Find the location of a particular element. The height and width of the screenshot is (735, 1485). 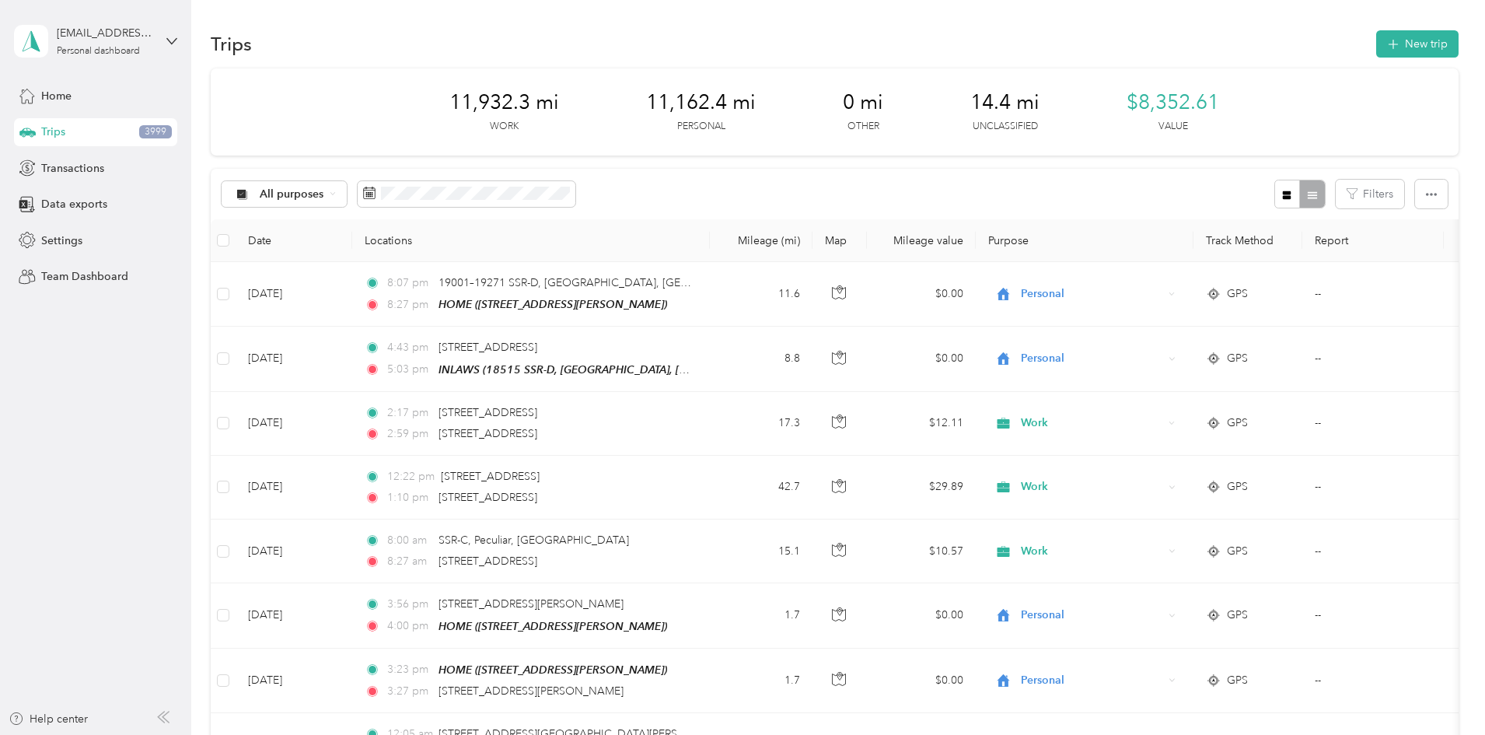

th: Date is located at coordinates (294, 240).